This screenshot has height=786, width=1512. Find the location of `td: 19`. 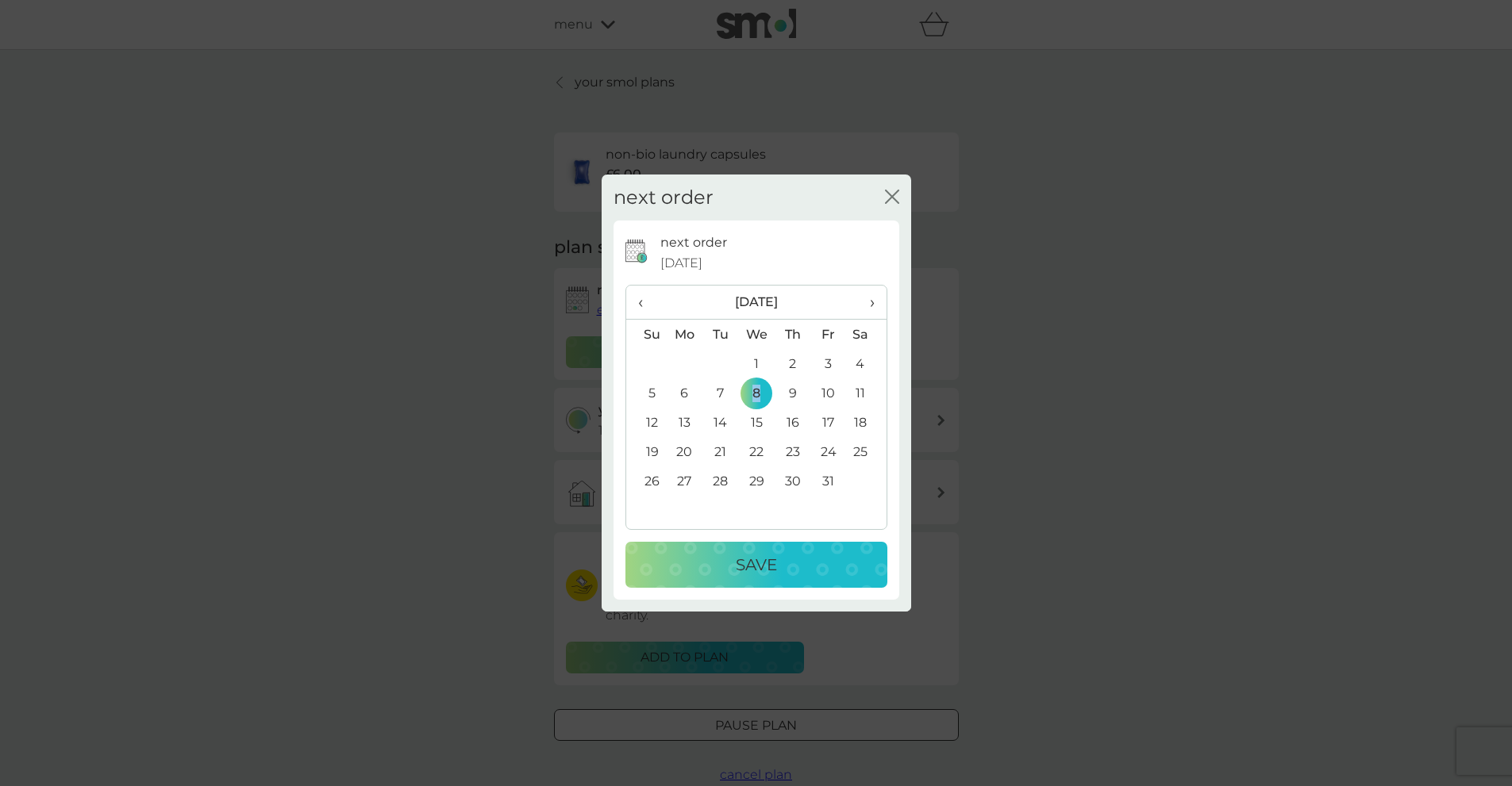

td: 19 is located at coordinates (646, 451).